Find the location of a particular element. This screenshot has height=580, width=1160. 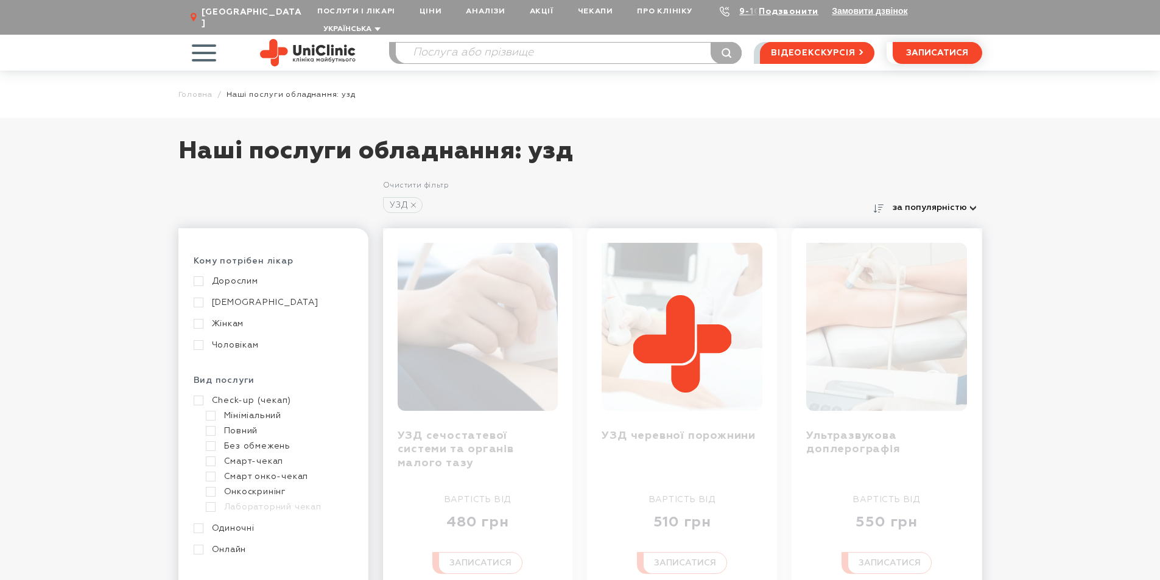

button: записатися is located at coordinates (937, 53).